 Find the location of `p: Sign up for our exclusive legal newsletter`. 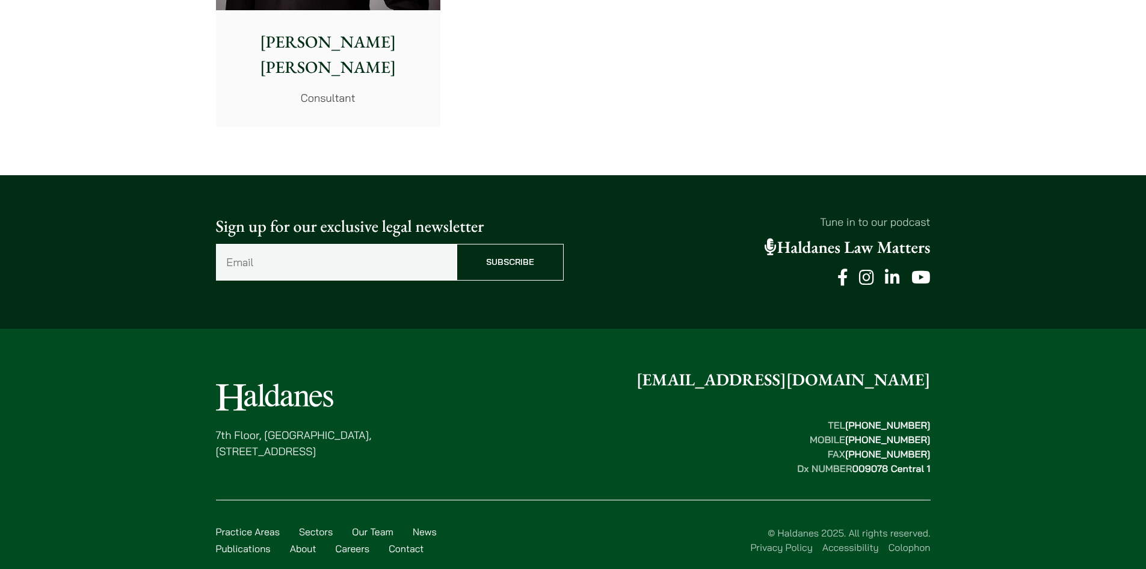

p: Sign up for our exclusive legal newsletter is located at coordinates (390, 226).